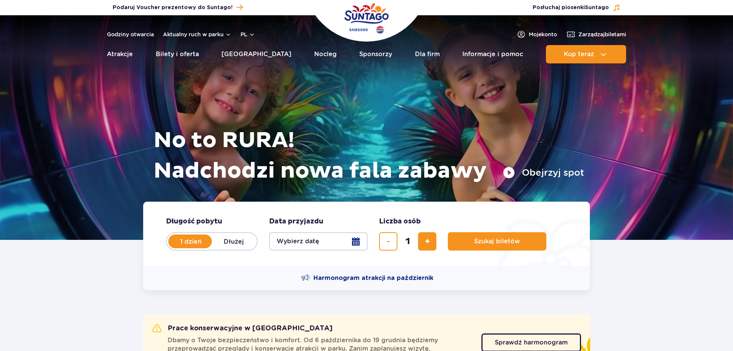 The width and height of the screenshot is (733, 351). I want to click on span: Zarządzaj biletami, so click(602, 34).